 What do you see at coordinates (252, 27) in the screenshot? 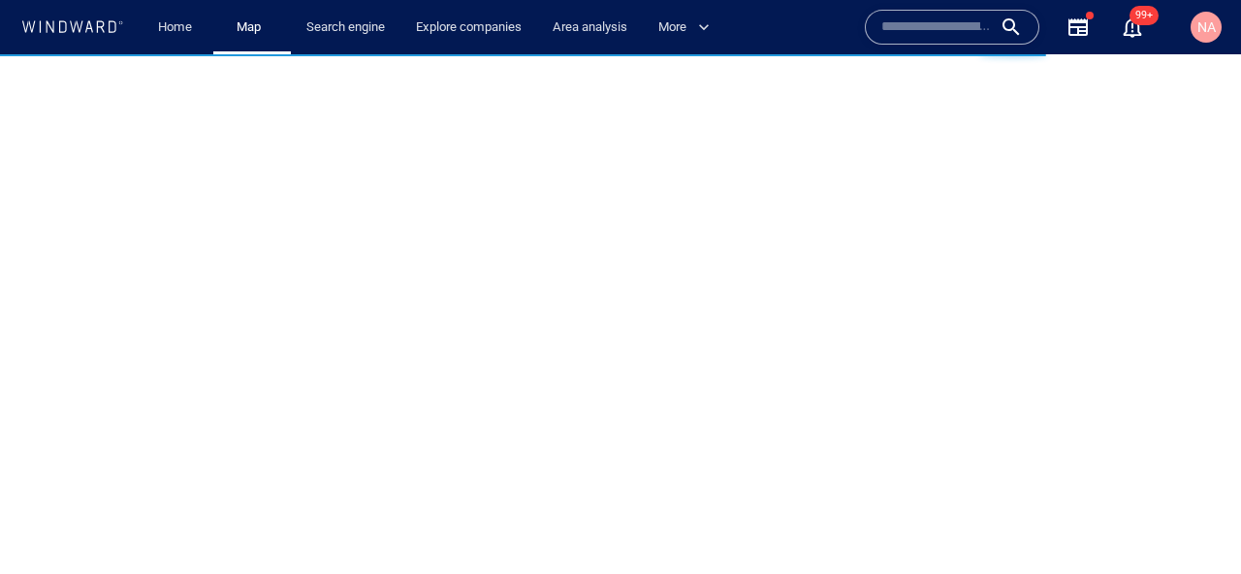
I see `a: Map` at bounding box center [252, 27].